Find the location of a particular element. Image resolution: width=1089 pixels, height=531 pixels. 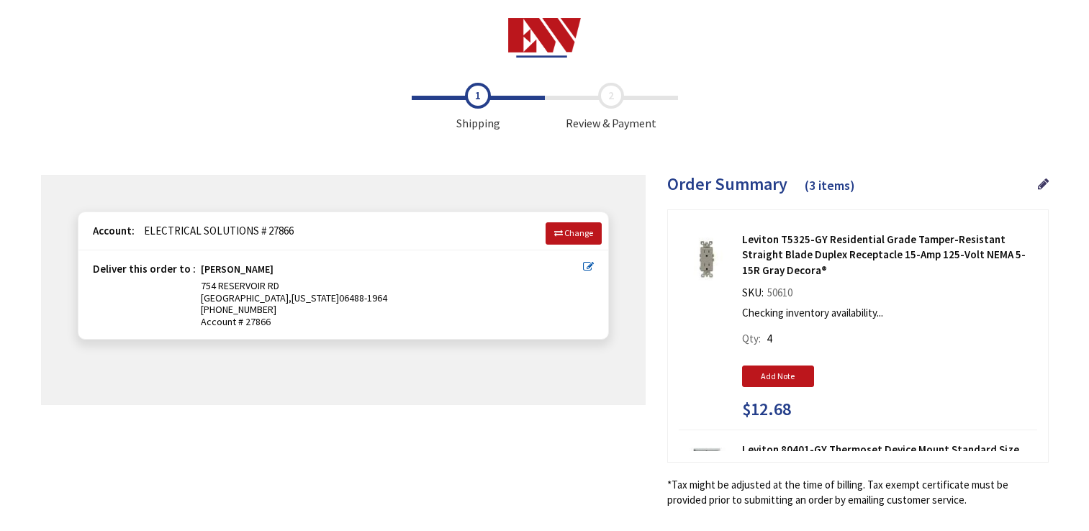

span: 50610 is located at coordinates (780, 292).